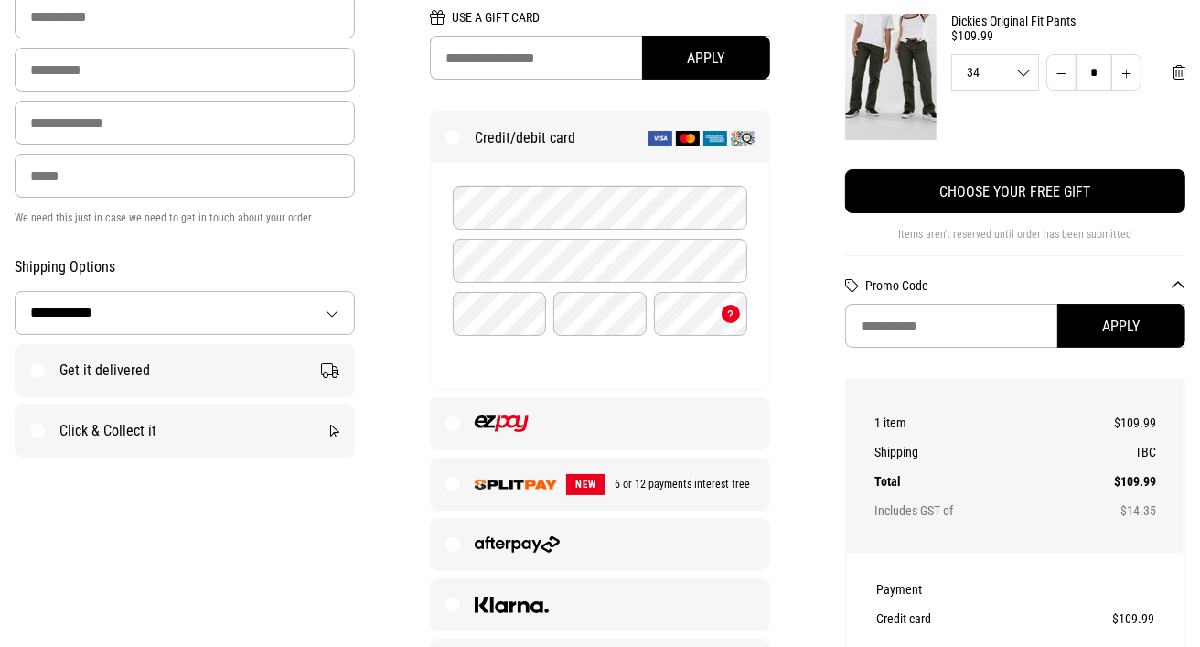 This screenshot has height=647, width=1200. I want to click on label: Credit/debit card, so click(600, 137).